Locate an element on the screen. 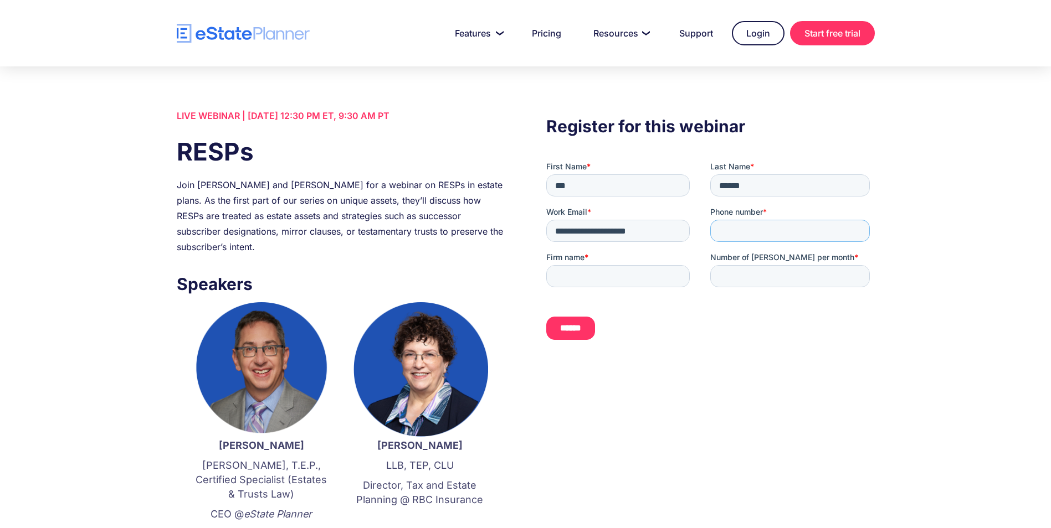 The image size is (1051, 528). a: Features is located at coordinates (477, 33).